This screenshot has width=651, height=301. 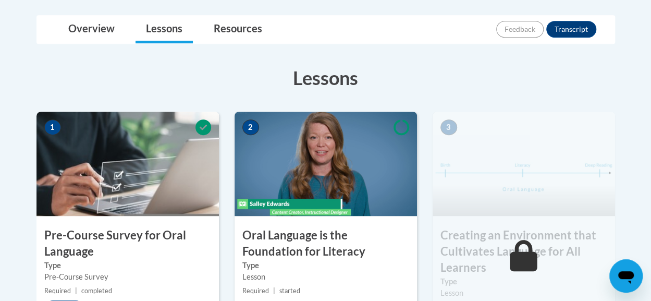 What do you see at coordinates (53, 127) in the screenshot?
I see `span: 1` at bounding box center [53, 127].